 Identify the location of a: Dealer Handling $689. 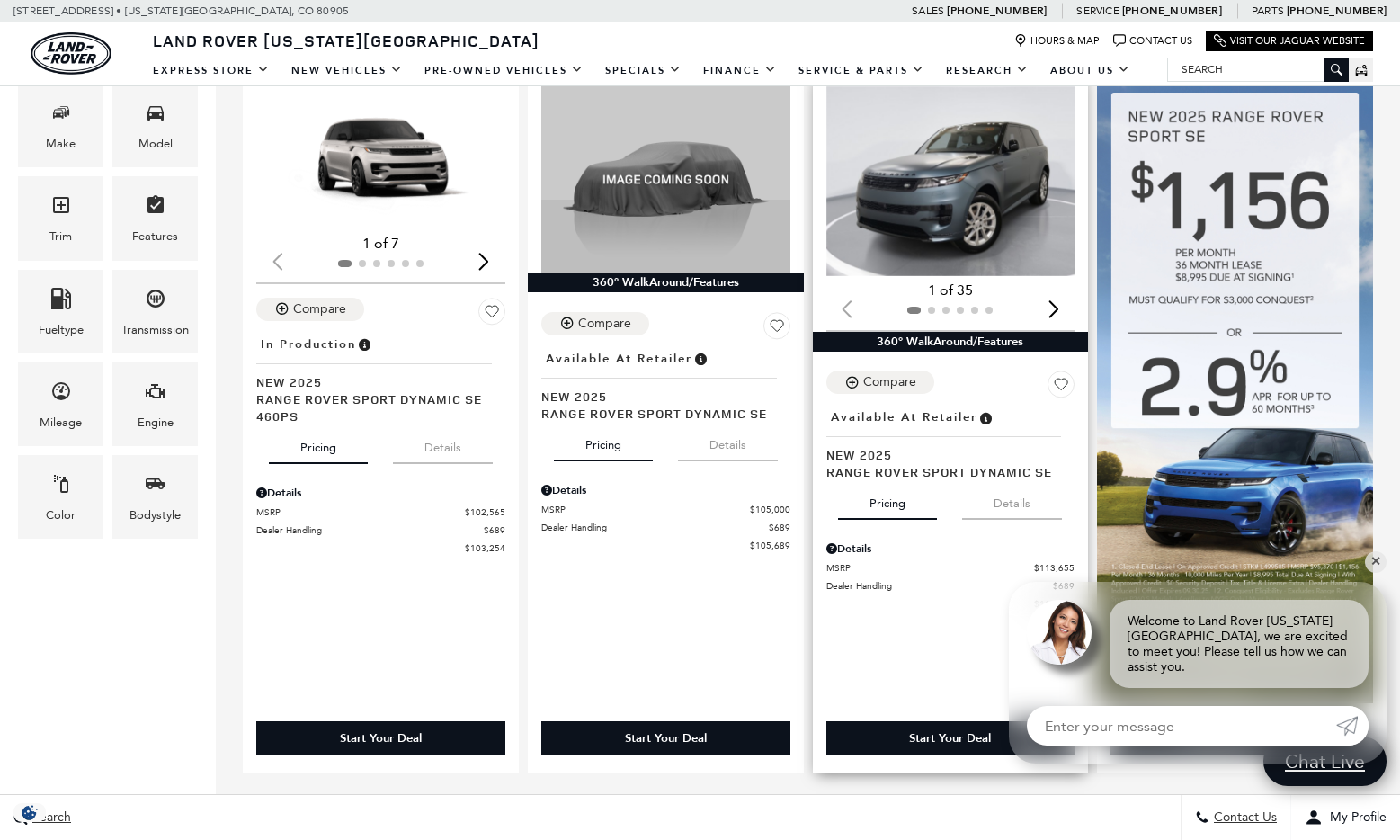
(950, 585).